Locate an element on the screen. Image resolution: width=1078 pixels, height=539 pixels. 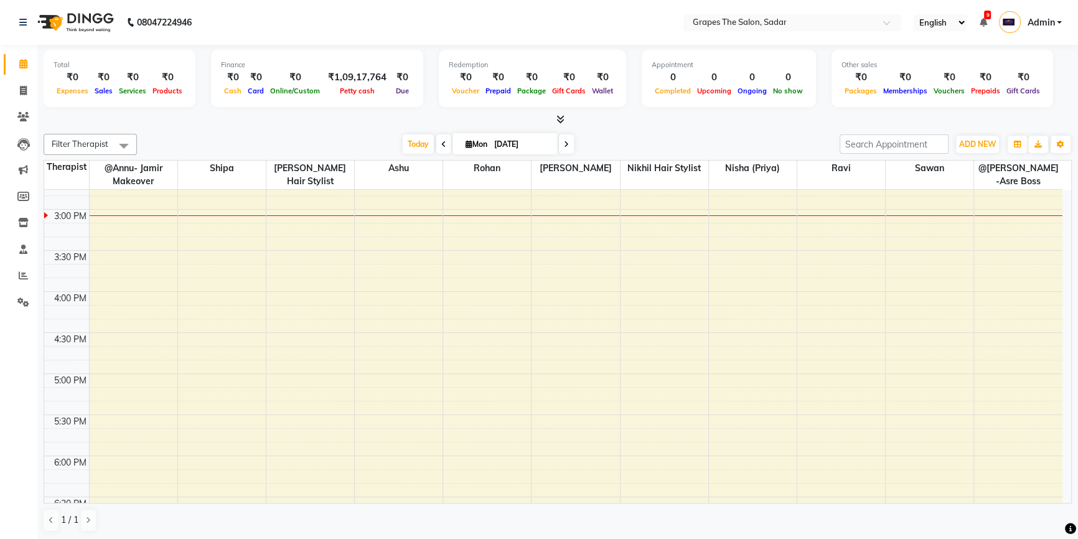
span: Today is located at coordinates (418, 144).